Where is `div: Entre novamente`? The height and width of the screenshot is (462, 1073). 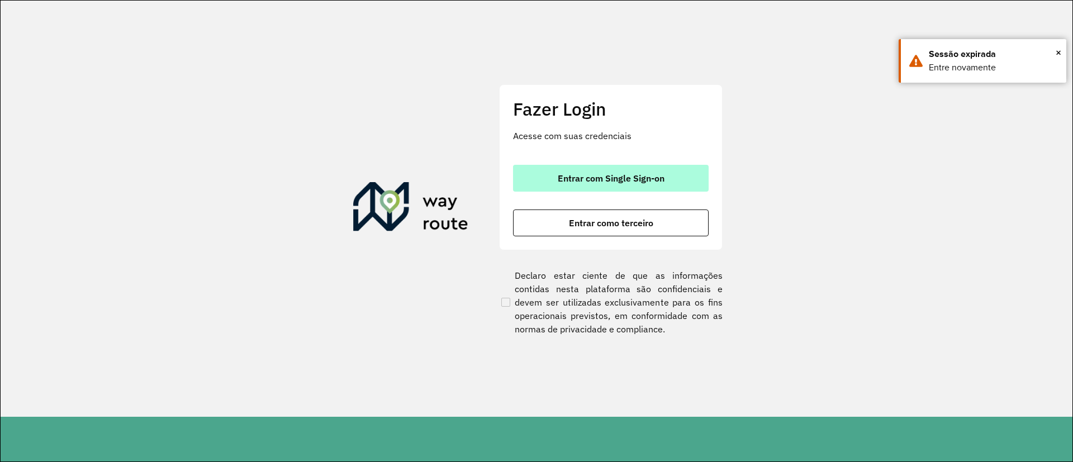 div: Entre novamente is located at coordinates (993, 68).